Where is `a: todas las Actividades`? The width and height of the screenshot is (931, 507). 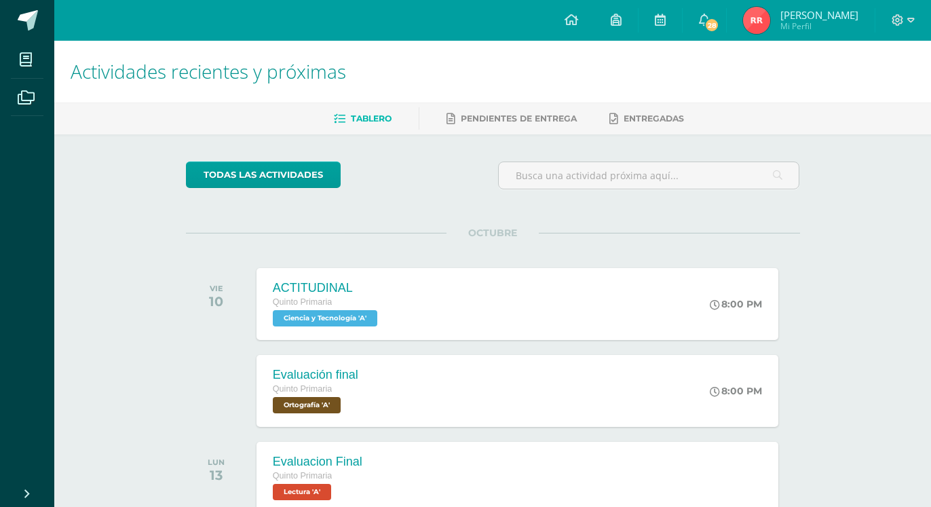 a: todas las Actividades is located at coordinates (263, 174).